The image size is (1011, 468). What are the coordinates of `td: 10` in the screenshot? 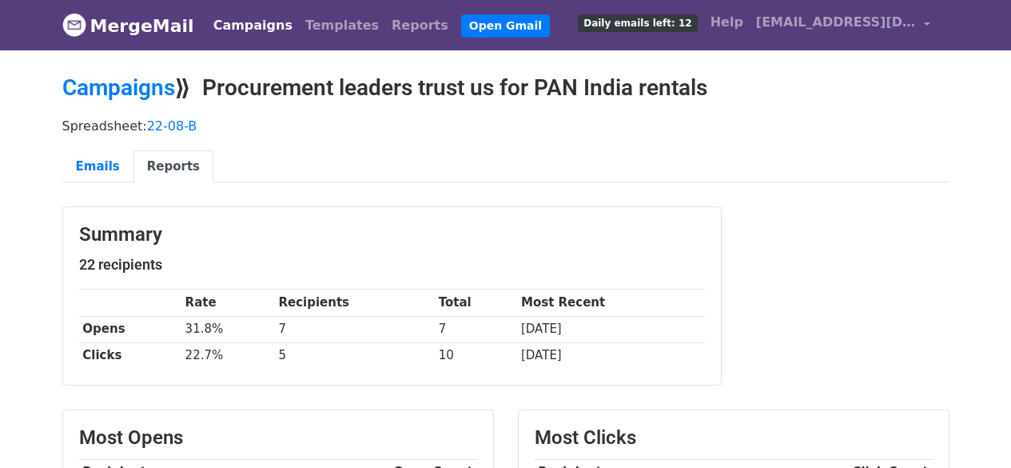 It's located at (475, 355).